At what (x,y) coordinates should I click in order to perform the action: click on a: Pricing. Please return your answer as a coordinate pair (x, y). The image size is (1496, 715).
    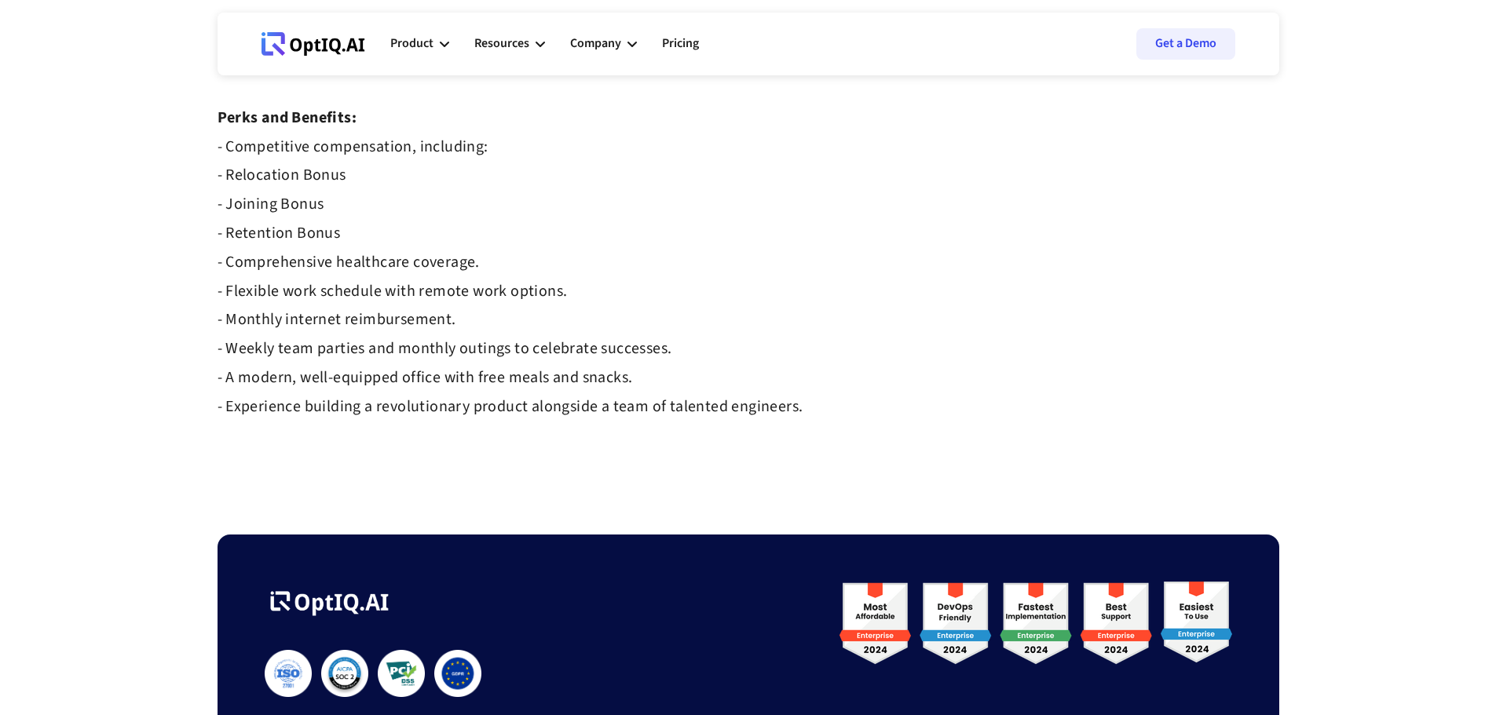
    Looking at the image, I should click on (680, 44).